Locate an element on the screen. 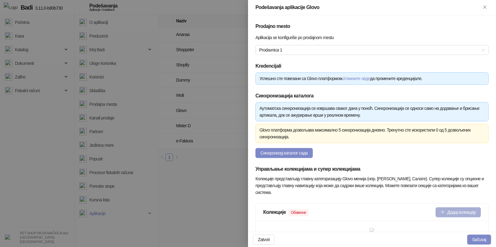 The image size is (496, 247). h5: Управљање колекцијама и супер колекцијама is located at coordinates (372, 169).